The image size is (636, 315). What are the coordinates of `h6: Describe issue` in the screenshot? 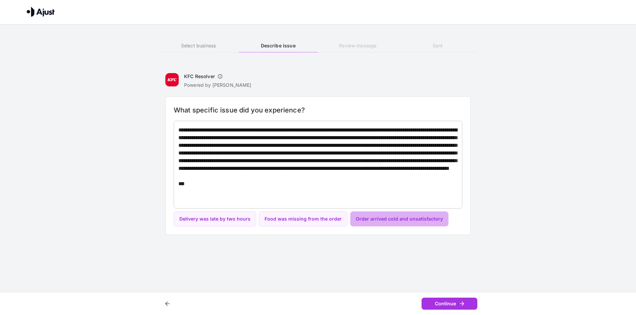 It's located at (278, 46).